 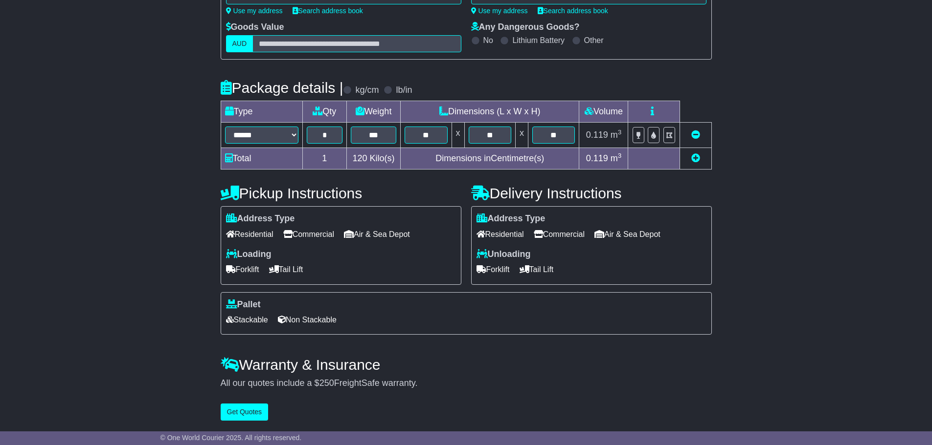 I want to click on span: 120, so click(x=360, y=158).